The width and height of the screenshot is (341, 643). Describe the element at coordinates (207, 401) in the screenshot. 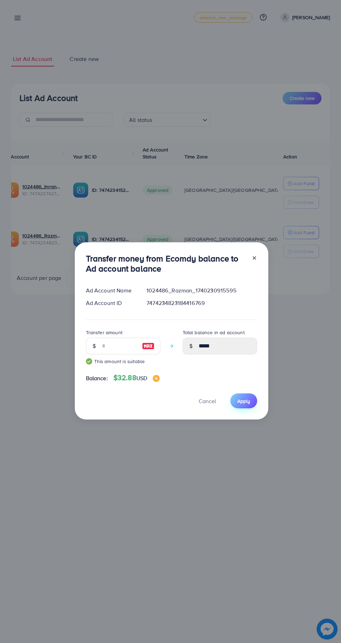

I see `button: Cancel` at that location.